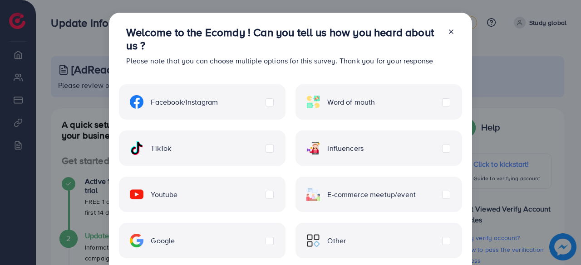 The width and height of the screenshot is (581, 265). I want to click on img: ic-ecommerce.d1fa3848.svg, so click(313, 195).